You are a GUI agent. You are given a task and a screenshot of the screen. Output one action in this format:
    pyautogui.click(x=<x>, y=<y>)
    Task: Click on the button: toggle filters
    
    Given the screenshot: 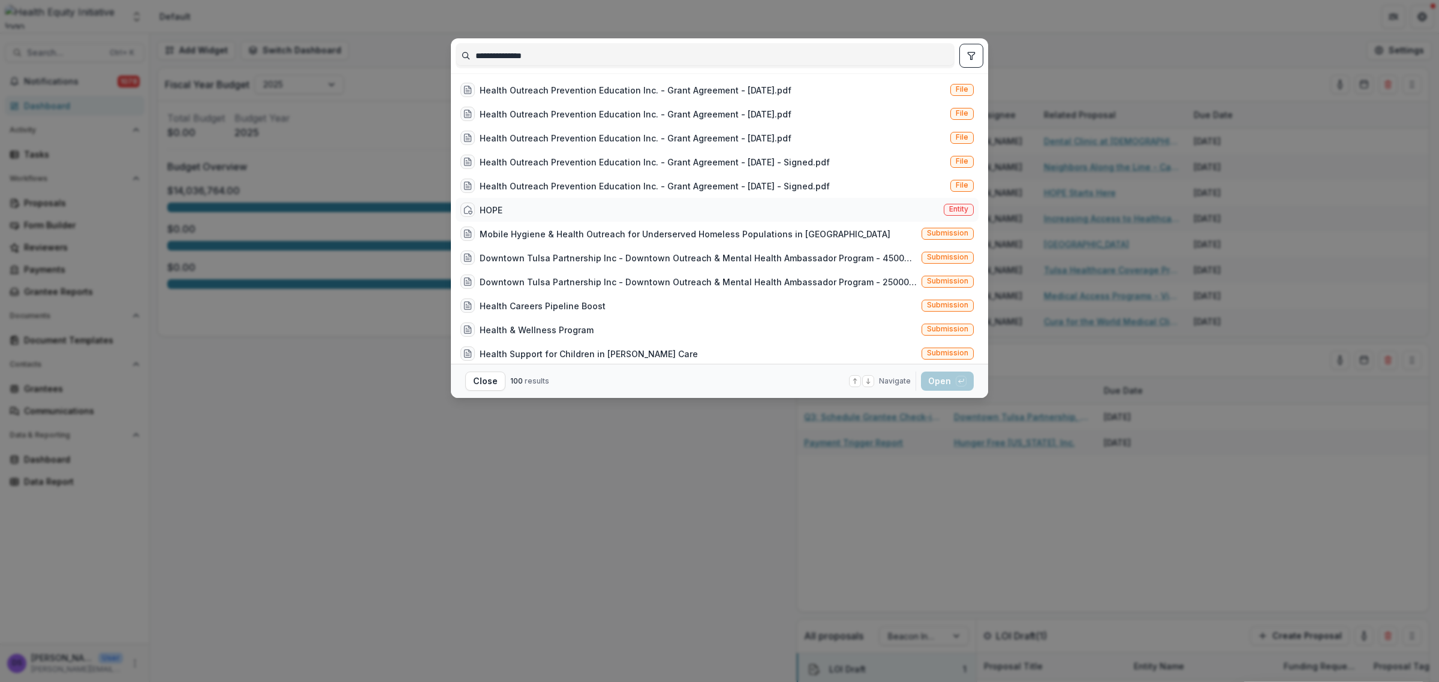 What is the action you would take?
    pyautogui.click(x=971, y=56)
    